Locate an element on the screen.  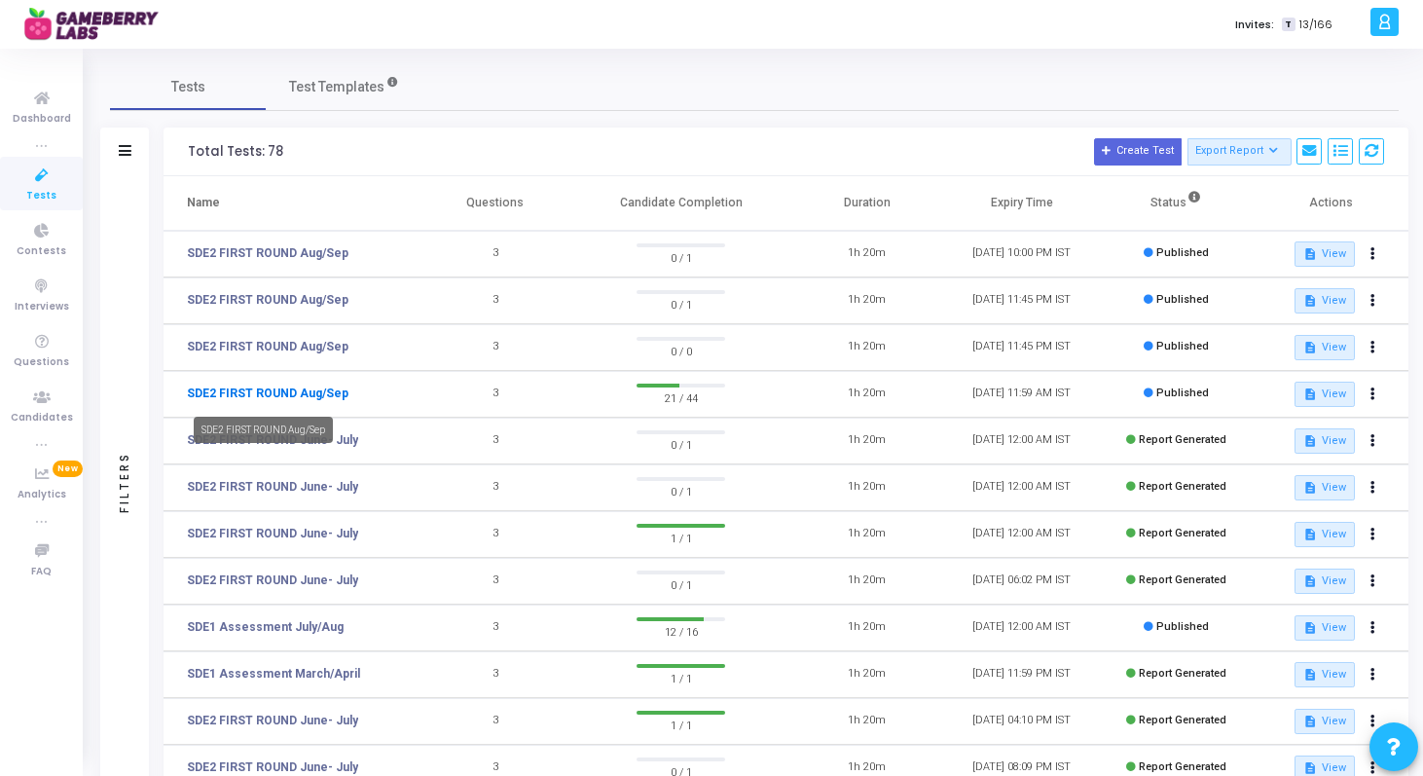
th: Duration is located at coordinates (866, 203).